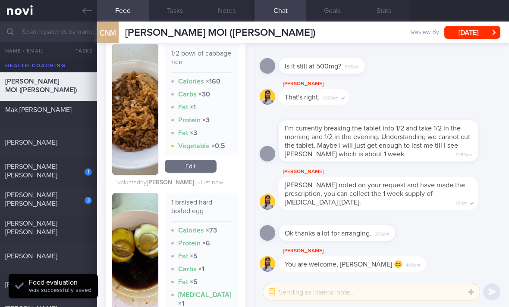  What do you see at coordinates (60, 290) in the screenshot?
I see `span: was successfully saved` at bounding box center [60, 290].